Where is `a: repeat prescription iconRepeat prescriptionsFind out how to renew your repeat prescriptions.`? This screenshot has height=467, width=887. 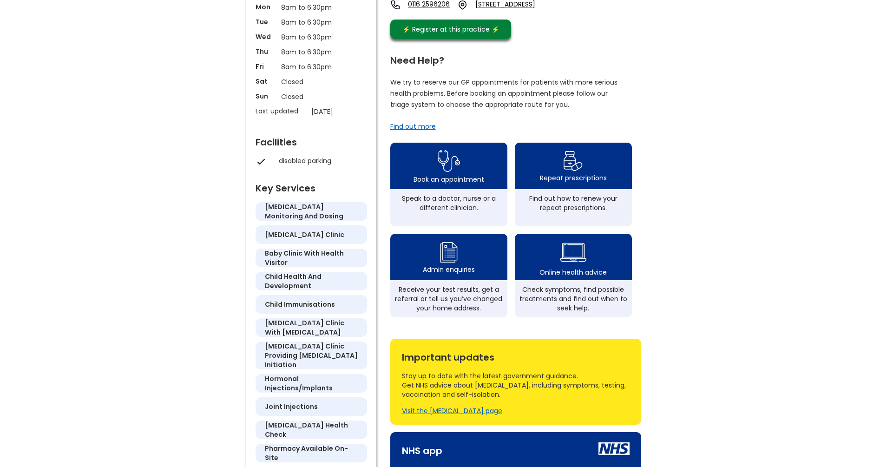 a: repeat prescription iconRepeat prescriptionsFind out how to renew your repeat prescriptions. is located at coordinates (574, 185).